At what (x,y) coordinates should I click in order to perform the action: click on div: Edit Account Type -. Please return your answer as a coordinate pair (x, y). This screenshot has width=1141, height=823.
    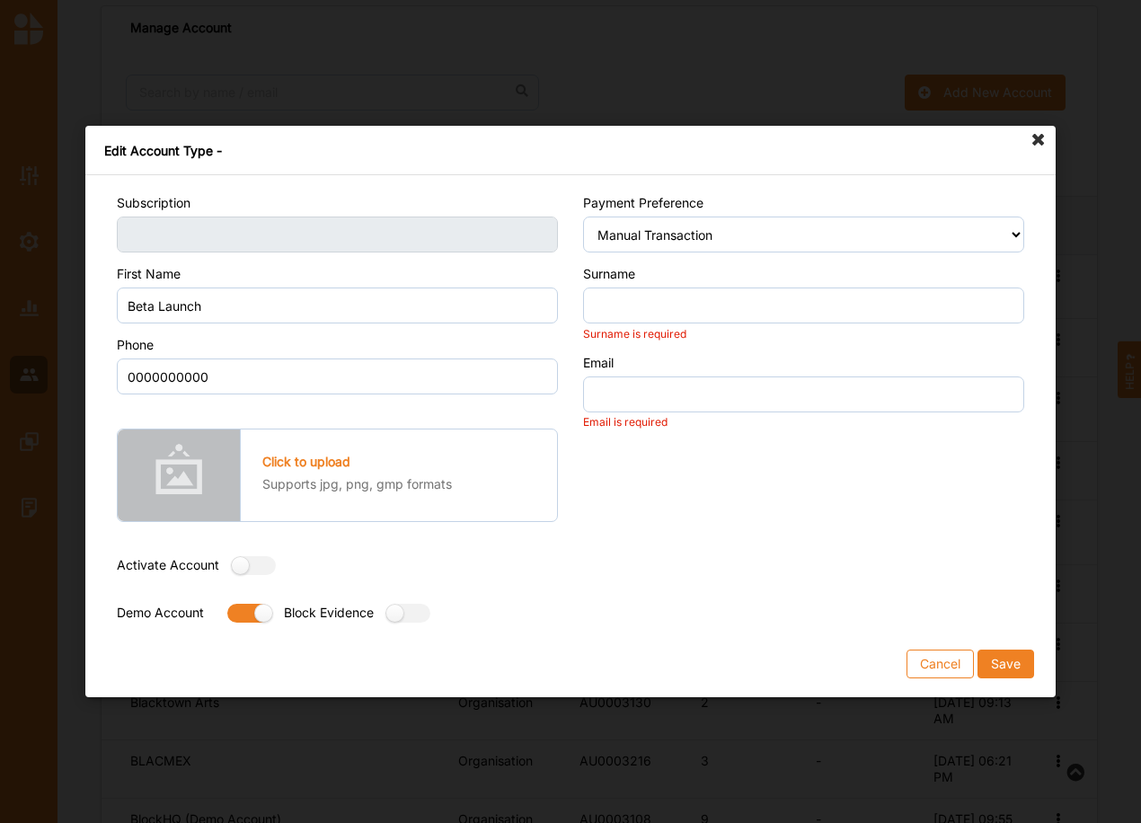
    Looking at the image, I should click on (570, 150).